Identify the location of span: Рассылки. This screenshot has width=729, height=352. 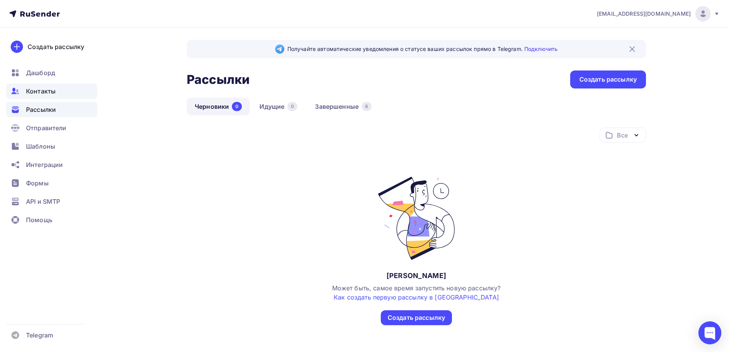
(41, 109).